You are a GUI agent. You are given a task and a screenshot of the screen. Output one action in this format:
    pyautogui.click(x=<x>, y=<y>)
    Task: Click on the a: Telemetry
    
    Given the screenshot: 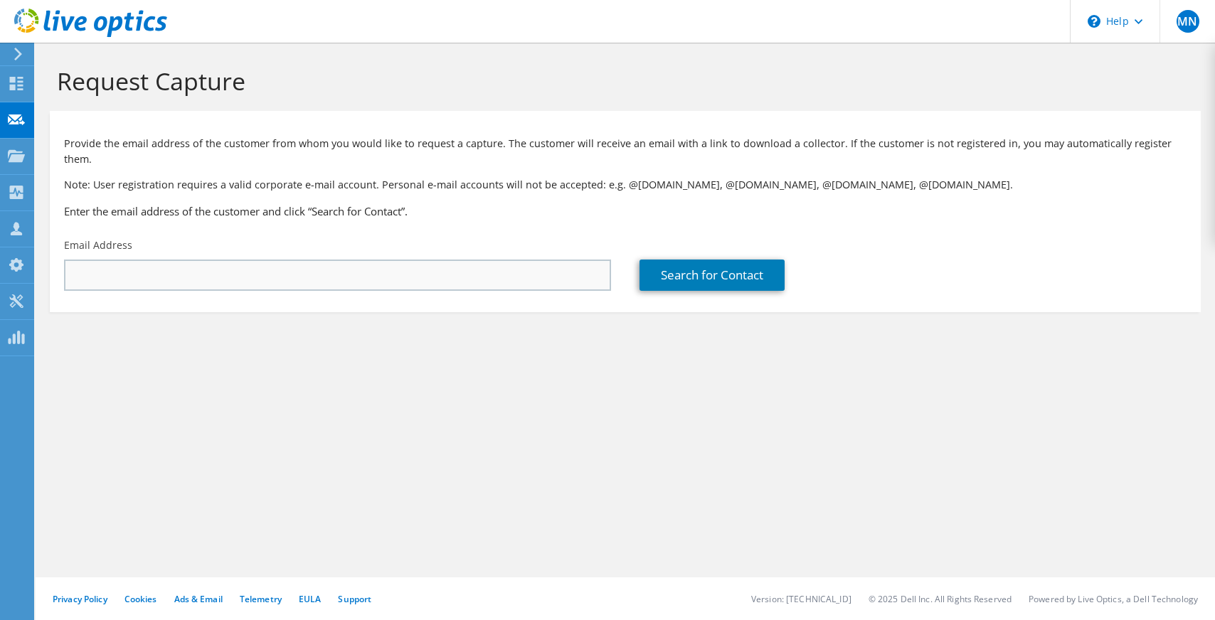 What is the action you would take?
    pyautogui.click(x=260, y=599)
    